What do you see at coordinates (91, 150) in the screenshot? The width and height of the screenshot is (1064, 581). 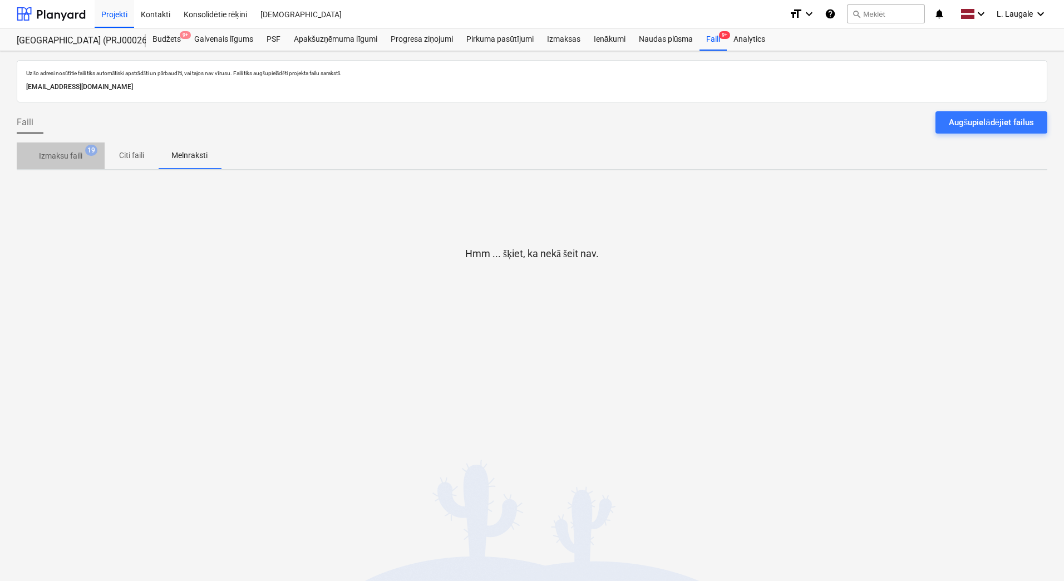 I see `span: 19` at bounding box center [91, 150].